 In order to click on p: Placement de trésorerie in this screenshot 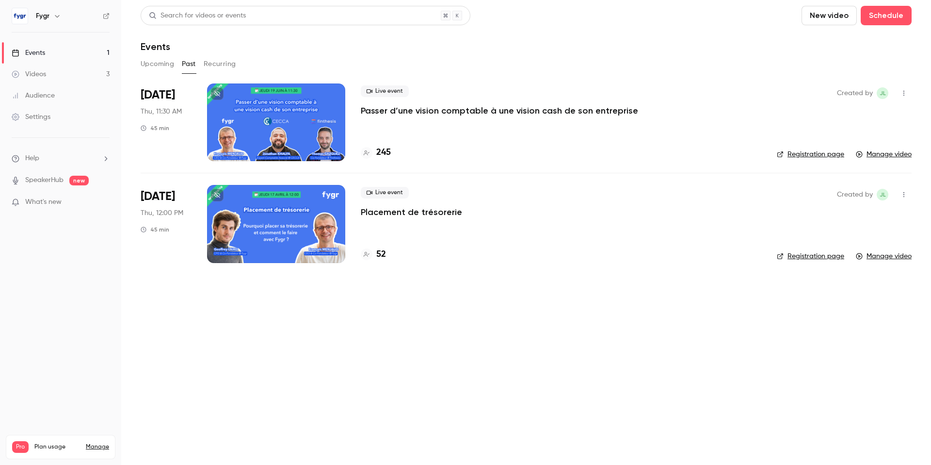, I will do `click(411, 212)`.